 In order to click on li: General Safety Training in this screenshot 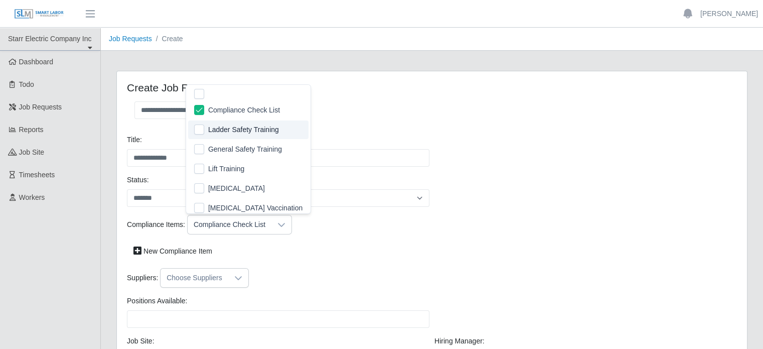, I will do `click(248, 149)`.